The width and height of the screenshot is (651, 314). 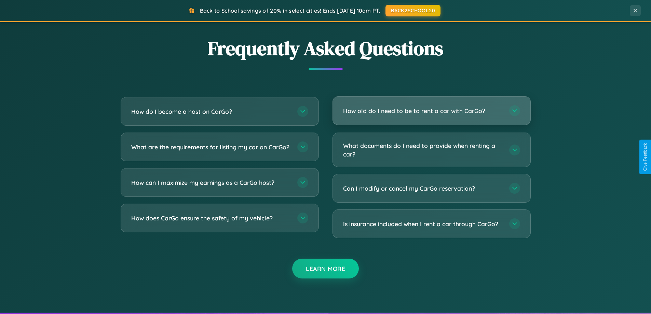 What do you see at coordinates (211, 218) in the screenshot?
I see `h3: How does CarGo ensure the safety of my vehicle?` at bounding box center [211, 218].